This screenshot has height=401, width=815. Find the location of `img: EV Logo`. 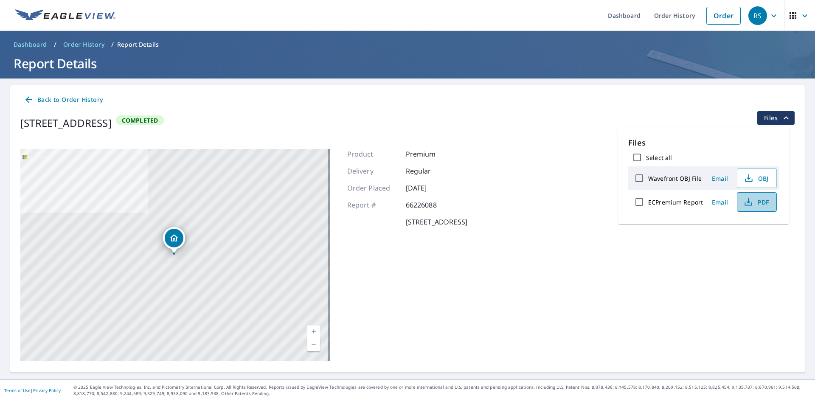

img: EV Logo is located at coordinates (65, 16).